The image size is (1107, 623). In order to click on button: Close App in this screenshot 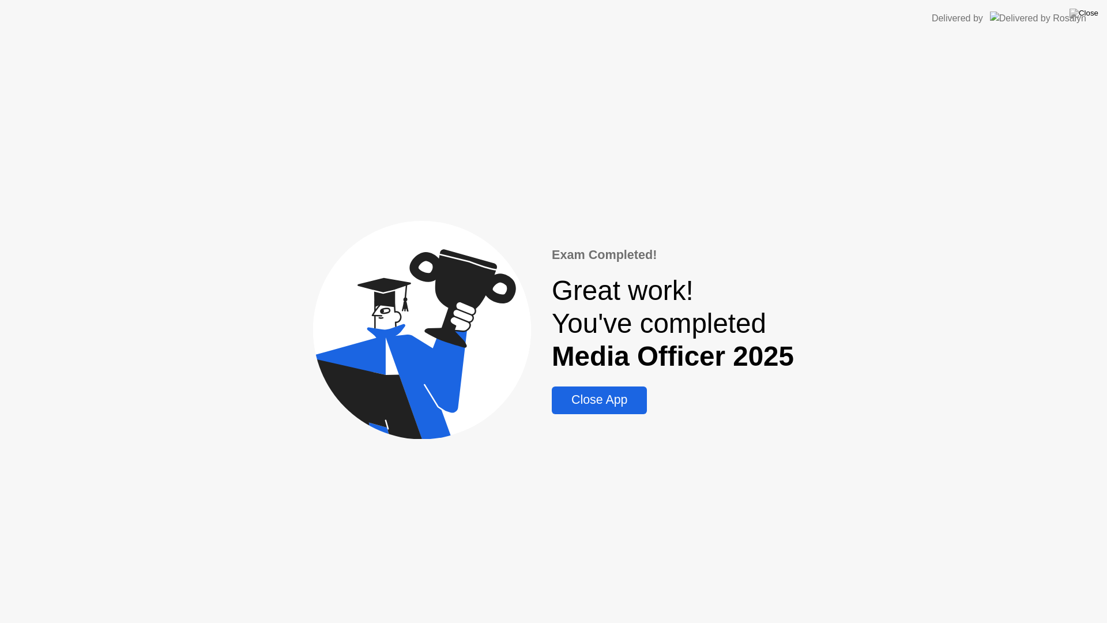, I will do `click(599, 400)`.